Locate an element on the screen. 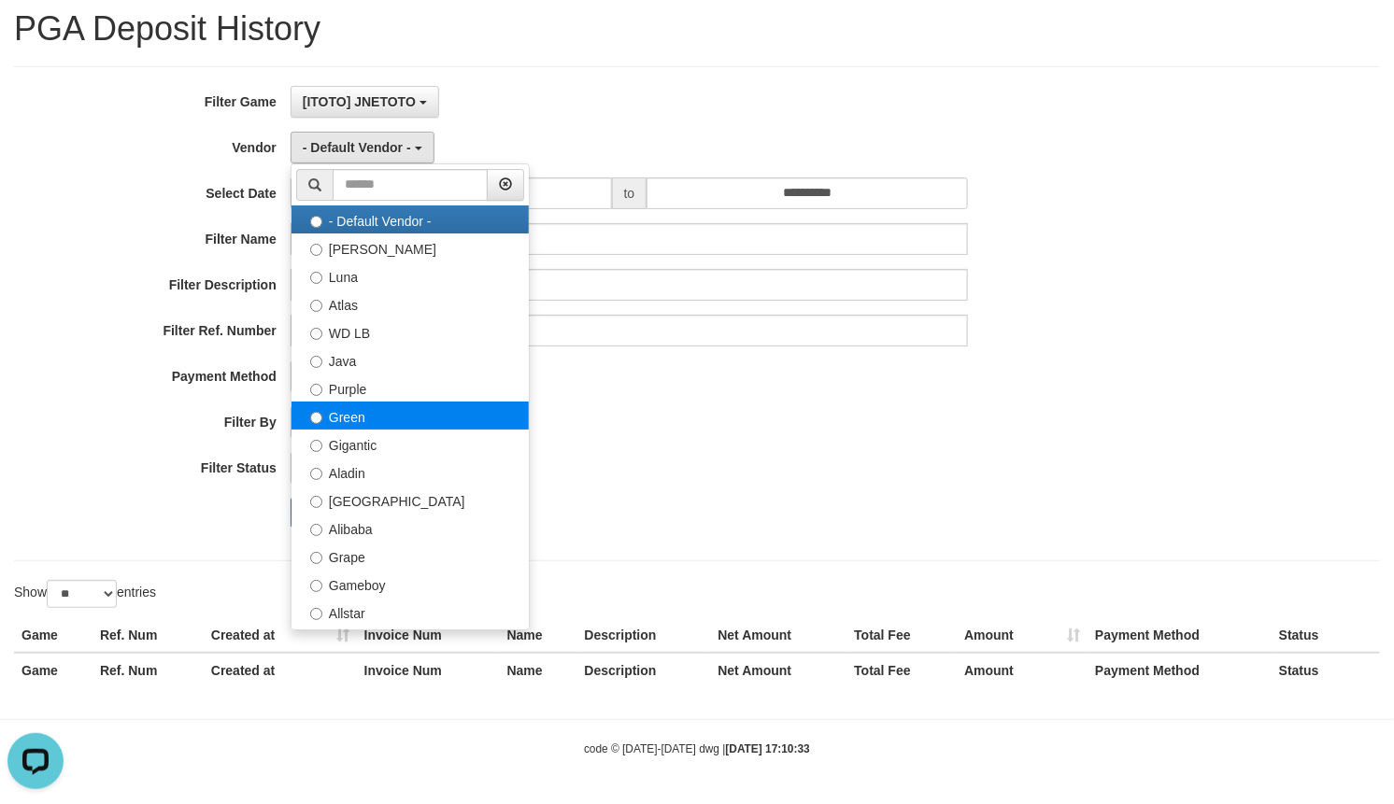  label: Grape is located at coordinates (410, 556).